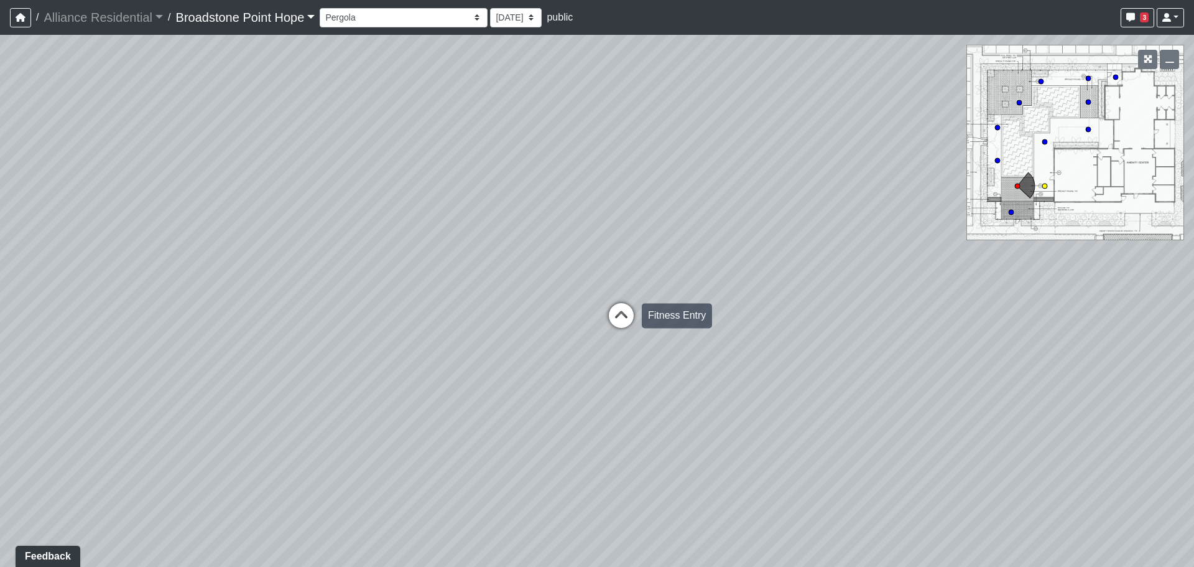  I want to click on button: 3, so click(1138, 17).